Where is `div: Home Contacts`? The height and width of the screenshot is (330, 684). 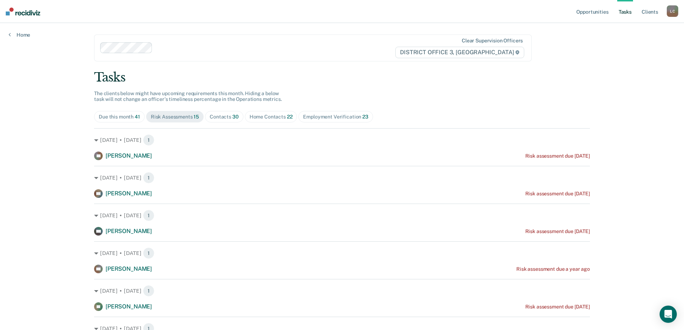 div: Home Contacts is located at coordinates (271, 117).